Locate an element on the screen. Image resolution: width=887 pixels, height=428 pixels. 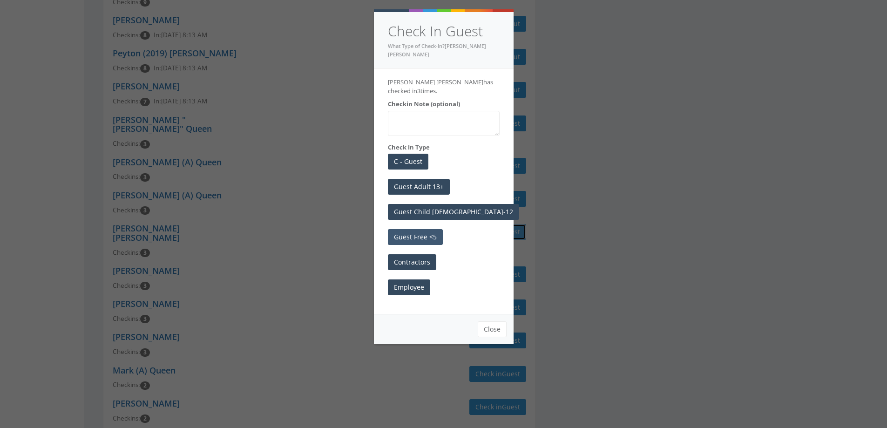
button: Employee is located at coordinates (409, 287).